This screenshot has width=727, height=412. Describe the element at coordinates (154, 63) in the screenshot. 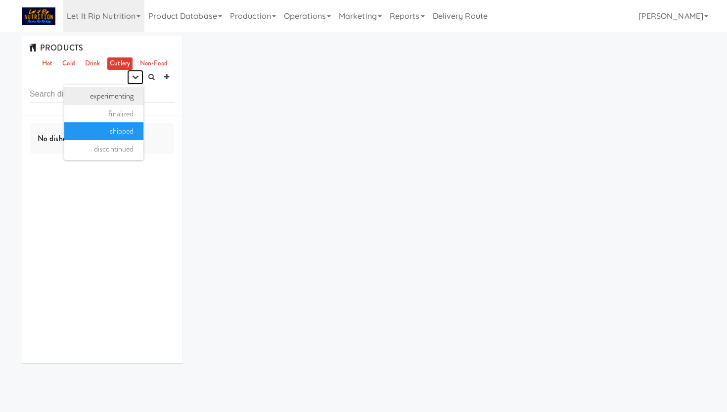

I see `a: Non-Food` at that location.